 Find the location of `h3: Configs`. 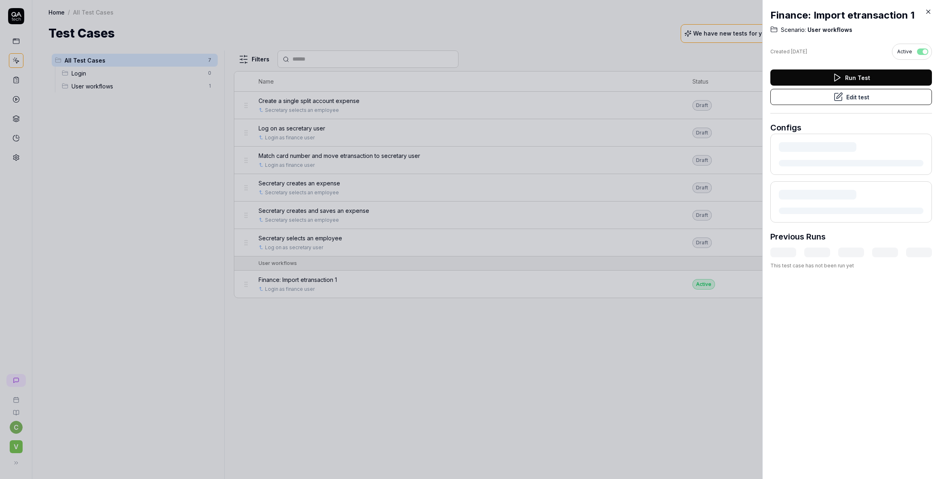

h3: Configs is located at coordinates (851, 128).